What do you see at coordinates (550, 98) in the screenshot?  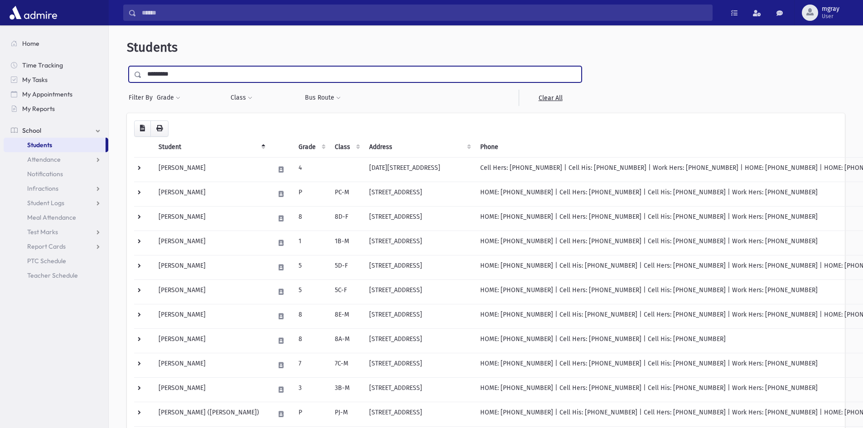 I see `a: Clear All` at bounding box center [550, 98].